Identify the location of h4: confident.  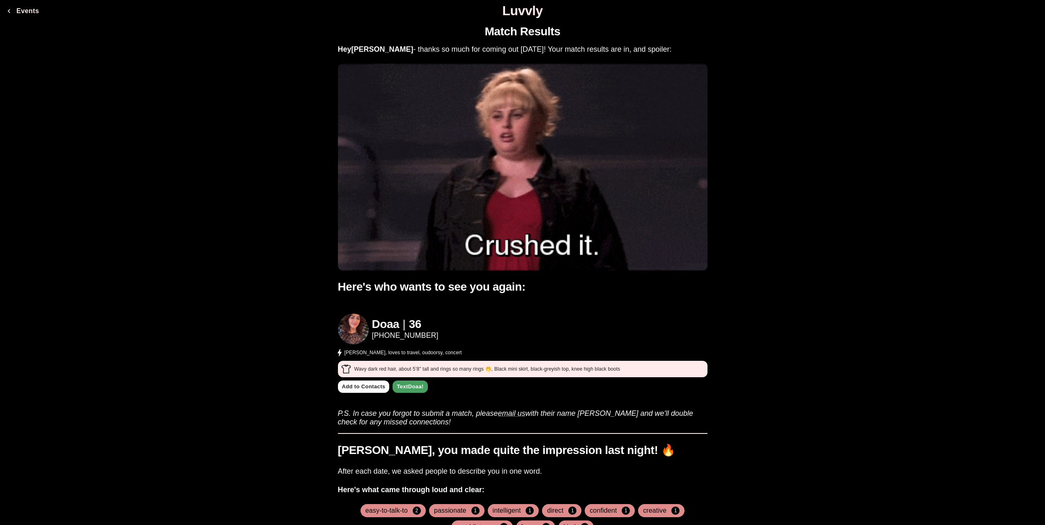
(603, 511).